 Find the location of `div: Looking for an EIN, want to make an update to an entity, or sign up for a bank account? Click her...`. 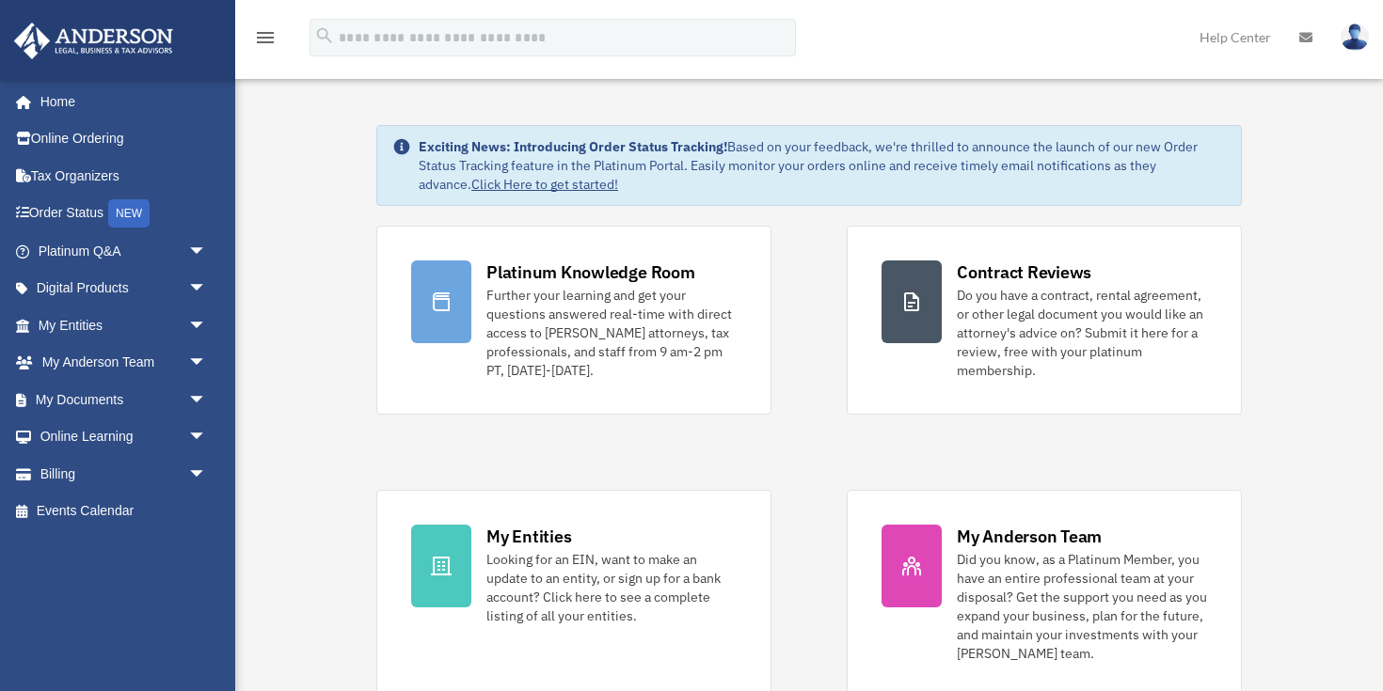

div: Looking for an EIN, want to make an update to an entity, or sign up for a bank account? Click her... is located at coordinates (611, 588).